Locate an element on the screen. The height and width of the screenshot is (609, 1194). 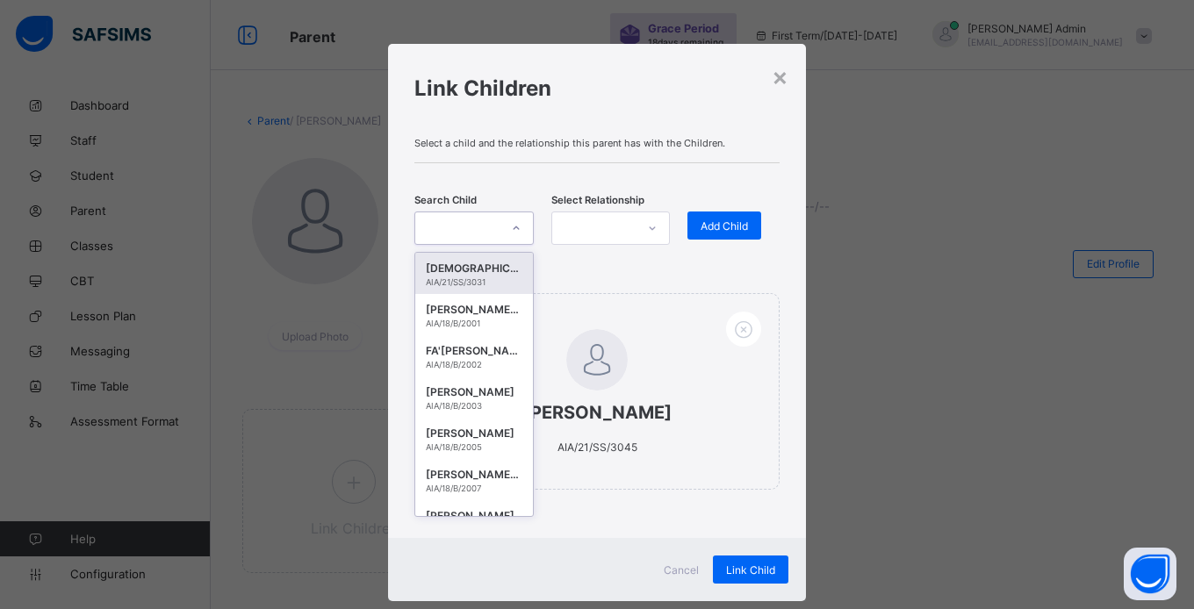
div: AIA/21/SS/3031 is located at coordinates (474, 282).